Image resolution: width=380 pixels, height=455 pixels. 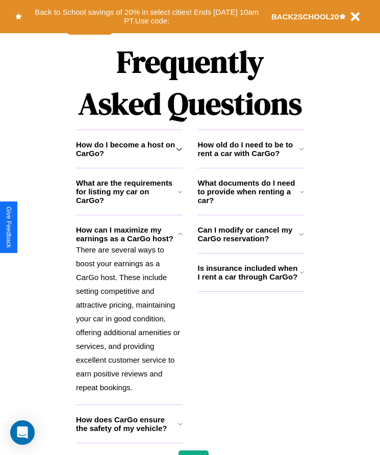 I want to click on h3: How can I maximize my earnings as a CarGo host?, so click(x=127, y=234).